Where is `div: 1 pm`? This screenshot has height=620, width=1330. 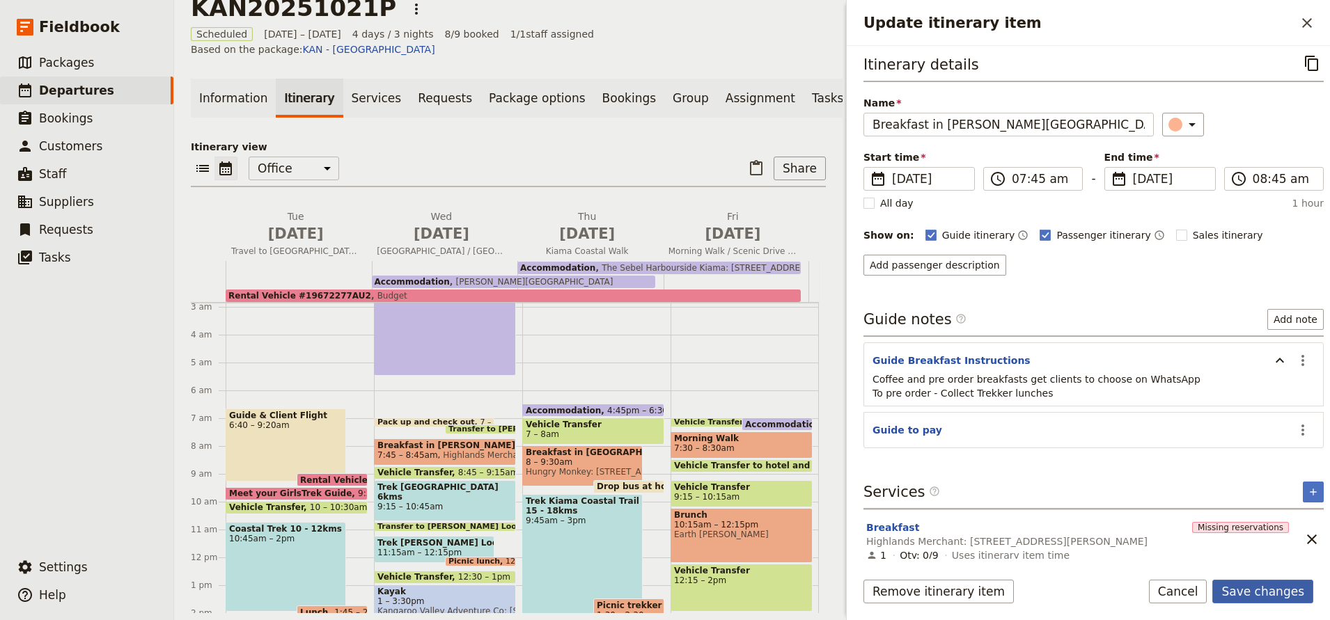
div: 1 pm is located at coordinates (208, 586).